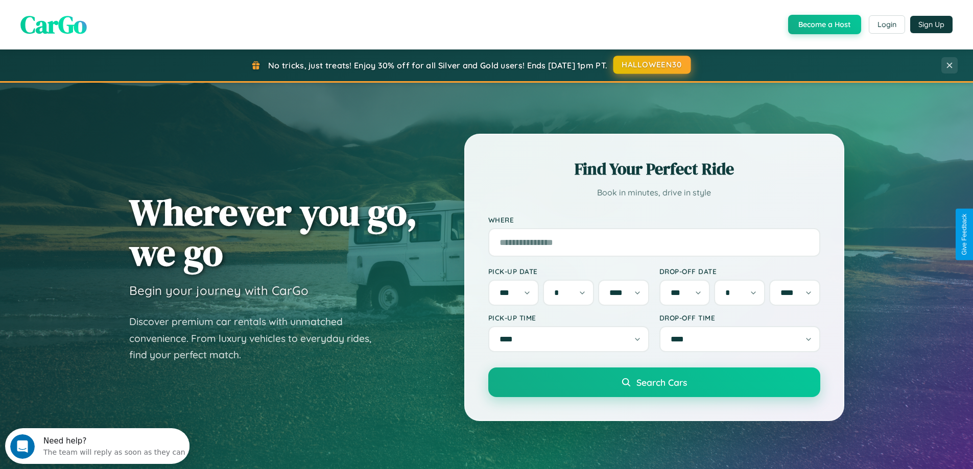  Describe the element at coordinates (739, 271) in the screenshot. I see `label: Drop-off Date` at that location.